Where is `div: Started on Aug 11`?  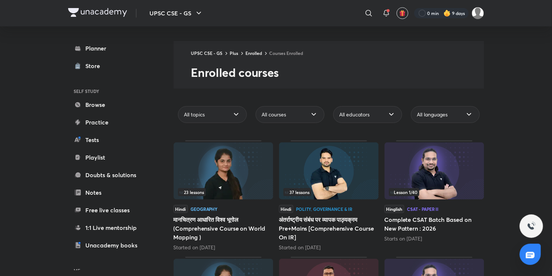
div: Started on Aug 11 is located at coordinates (223, 248).